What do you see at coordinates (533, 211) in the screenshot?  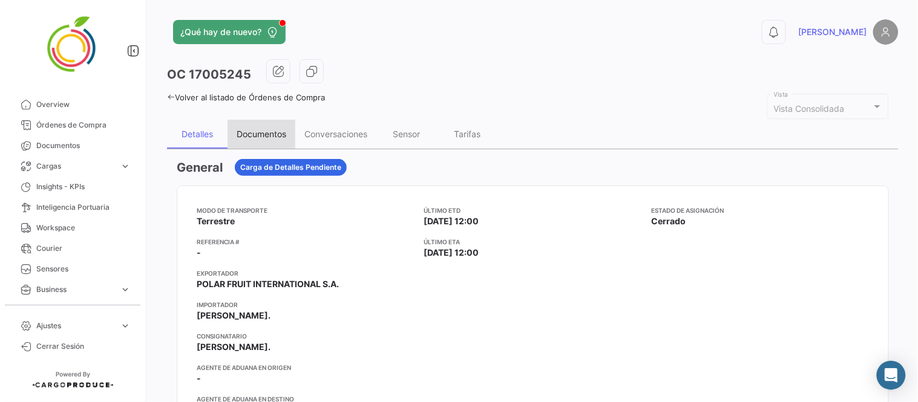 I see `app-card-info-title: Último ETD` at bounding box center [533, 211].